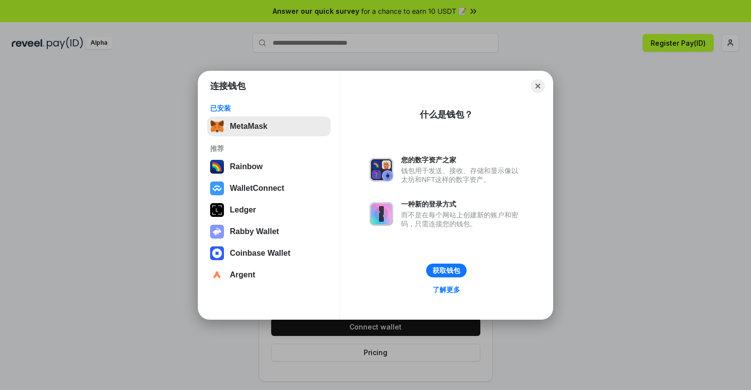 Image resolution: width=751 pixels, height=390 pixels. Describe the element at coordinates (228, 86) in the screenshot. I see `h1: 连接钱包` at that location.